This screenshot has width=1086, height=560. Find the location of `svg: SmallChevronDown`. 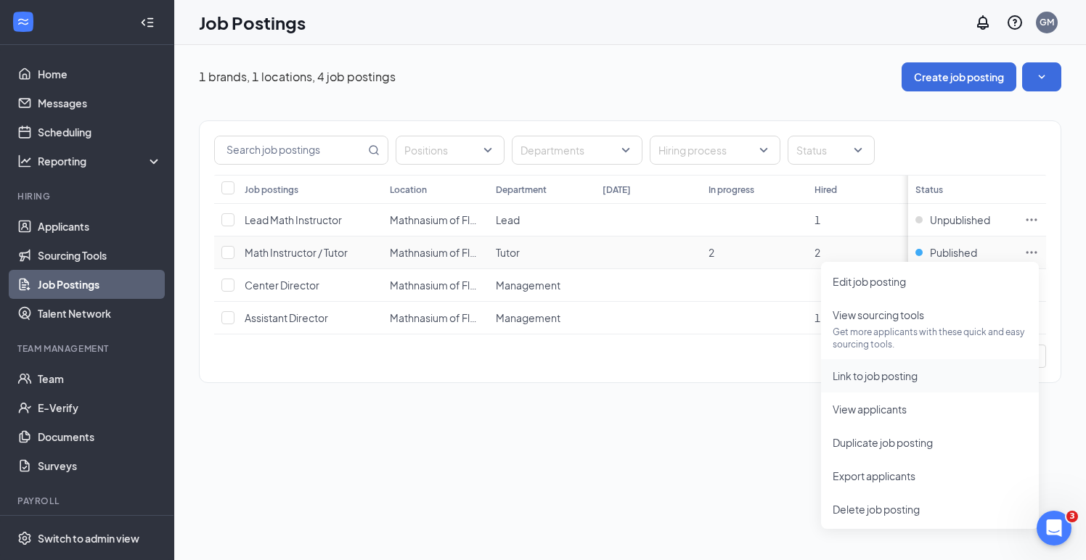

svg: SmallChevronDown is located at coordinates (1042, 77).